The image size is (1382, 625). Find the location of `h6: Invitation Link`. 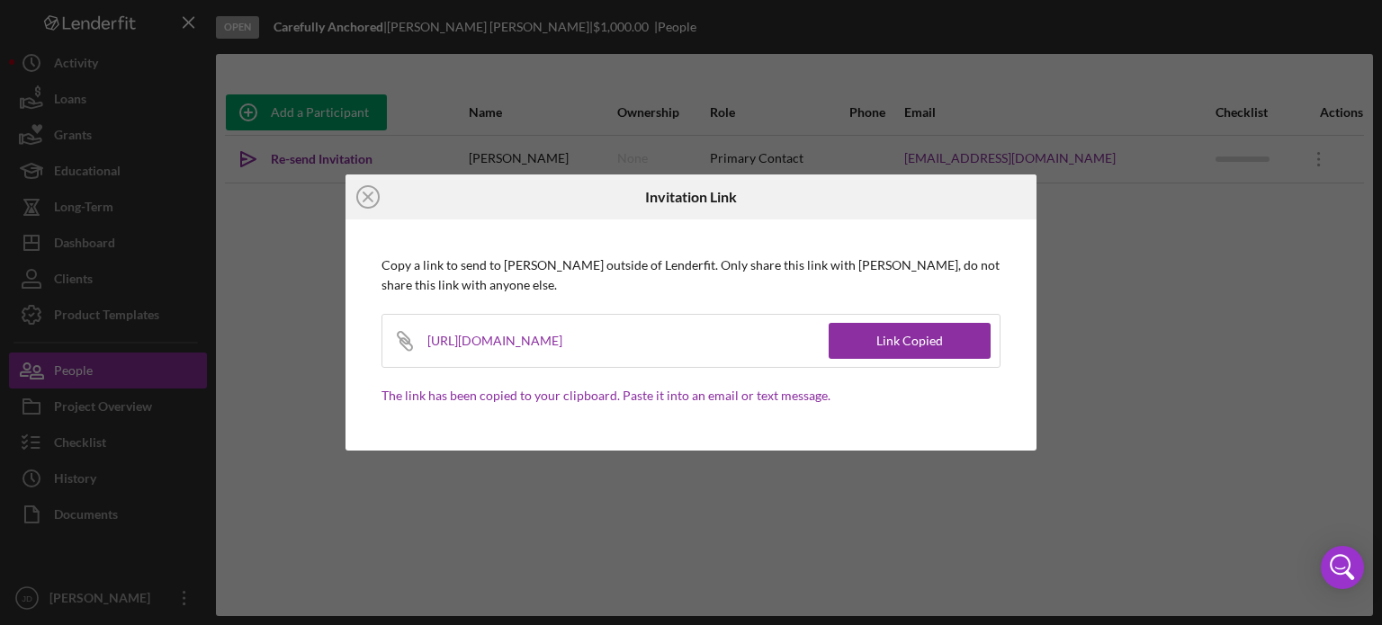

h6: Invitation Link is located at coordinates (691, 197).